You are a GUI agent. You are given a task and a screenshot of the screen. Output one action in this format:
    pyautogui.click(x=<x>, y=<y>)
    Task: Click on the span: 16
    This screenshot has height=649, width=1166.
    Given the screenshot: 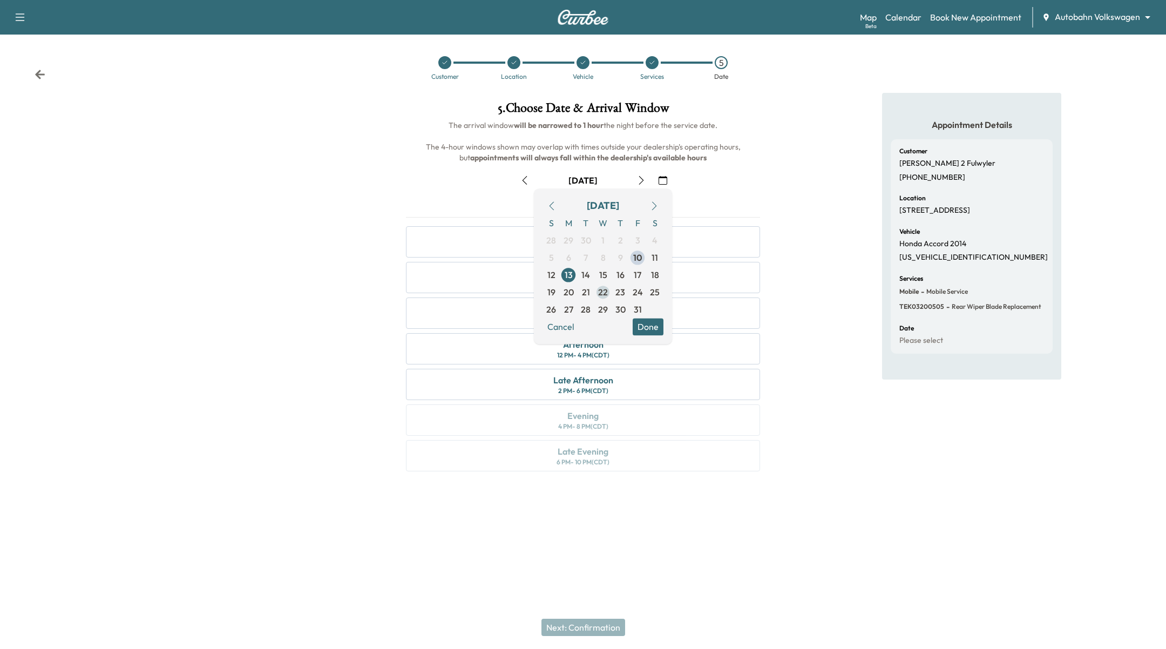 What is the action you would take?
    pyautogui.click(x=620, y=275)
    